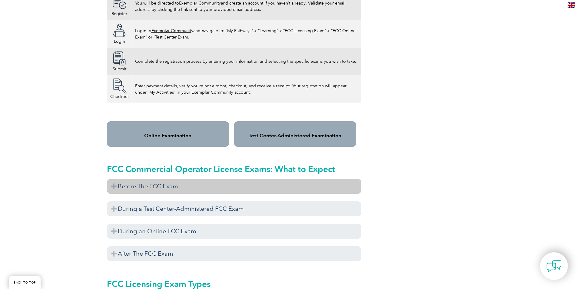  What do you see at coordinates (234, 186) in the screenshot?
I see `h3: Before The FCC Exam` at bounding box center [234, 186].